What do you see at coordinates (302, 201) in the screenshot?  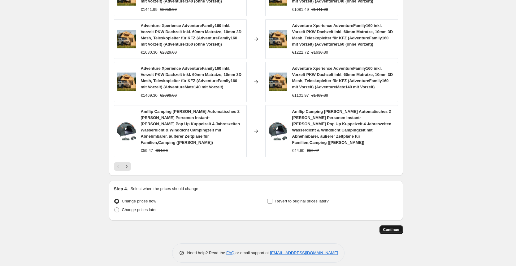 I see `span: Revert to original prices later?` at bounding box center [302, 201].